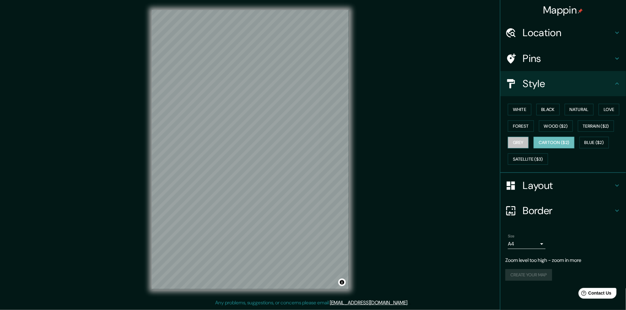 The image size is (626, 310). What do you see at coordinates (556, 126) in the screenshot?
I see `button: Wood ($2)` at bounding box center [556, 126].